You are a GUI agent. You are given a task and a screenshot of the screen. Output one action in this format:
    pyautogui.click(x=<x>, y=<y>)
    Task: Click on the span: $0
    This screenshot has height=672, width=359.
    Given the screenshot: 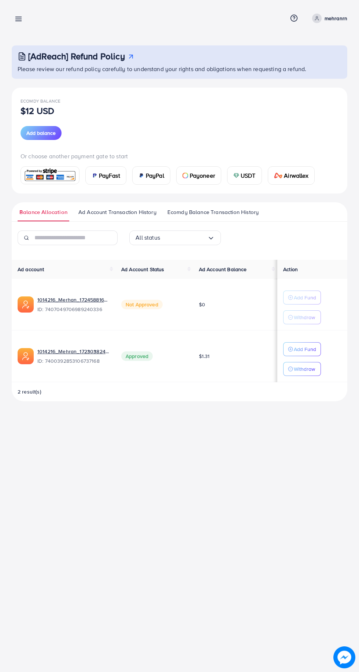 What is the action you would take?
    pyautogui.click(x=202, y=304)
    